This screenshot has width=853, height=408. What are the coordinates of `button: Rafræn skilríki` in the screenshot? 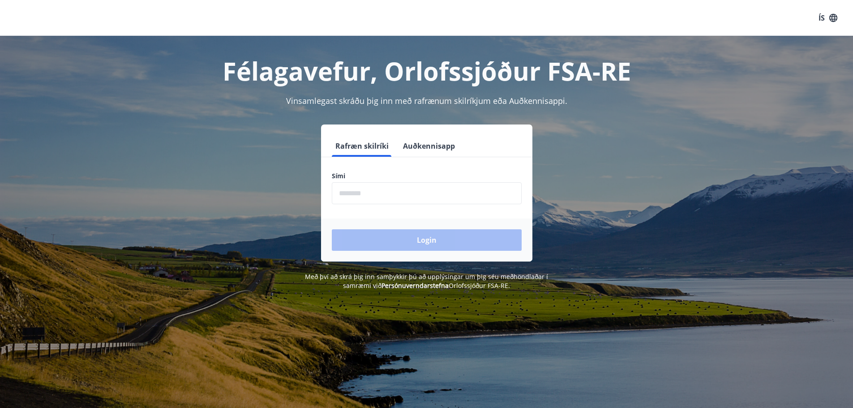 It's located at (362, 146).